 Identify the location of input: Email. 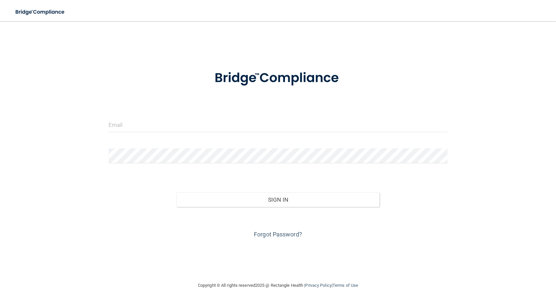
(278, 124).